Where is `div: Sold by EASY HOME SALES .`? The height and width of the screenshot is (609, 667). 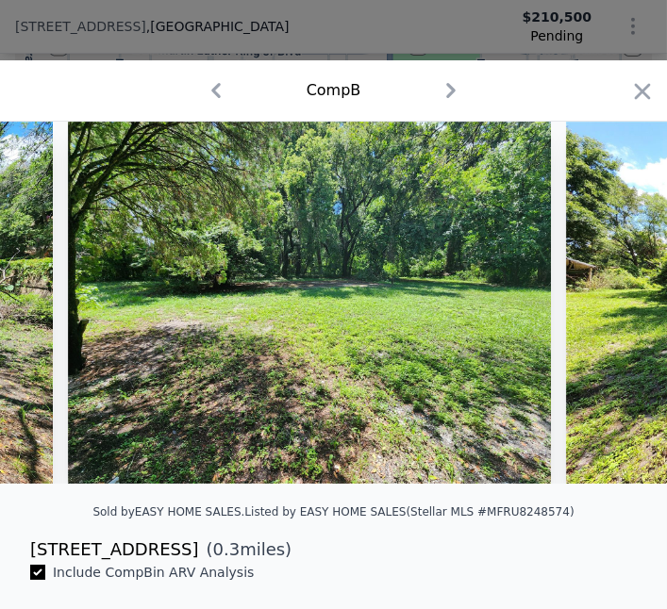 div: Sold by EASY HOME SALES . is located at coordinates (168, 512).